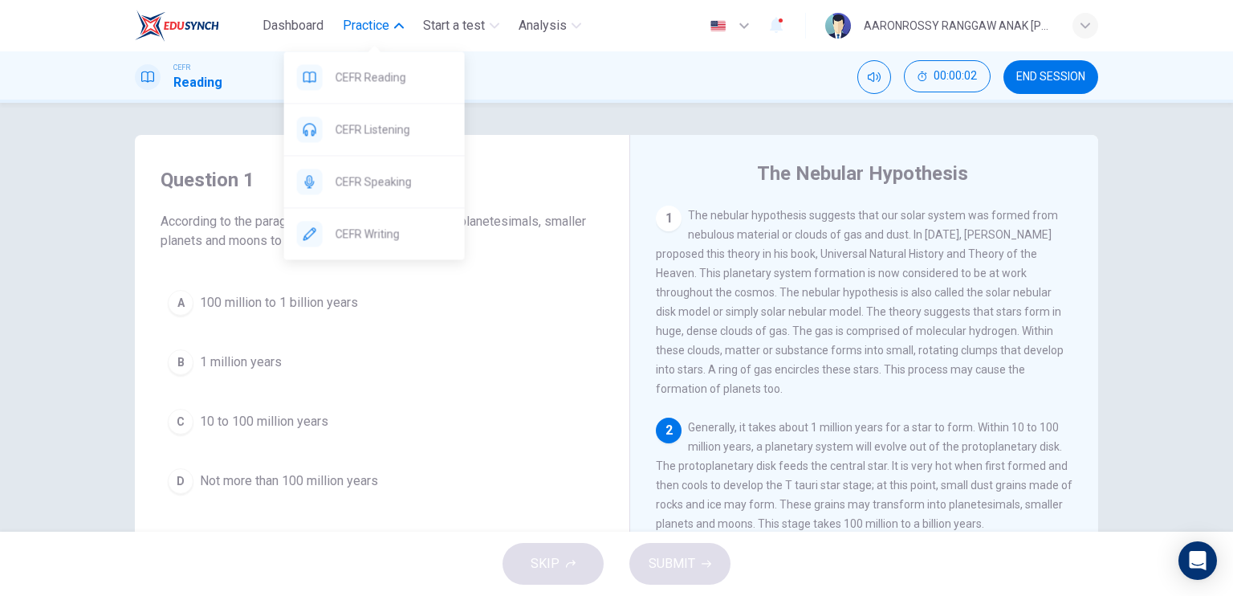 This screenshot has height=596, width=1233. I want to click on a: Dashboard, so click(293, 26).